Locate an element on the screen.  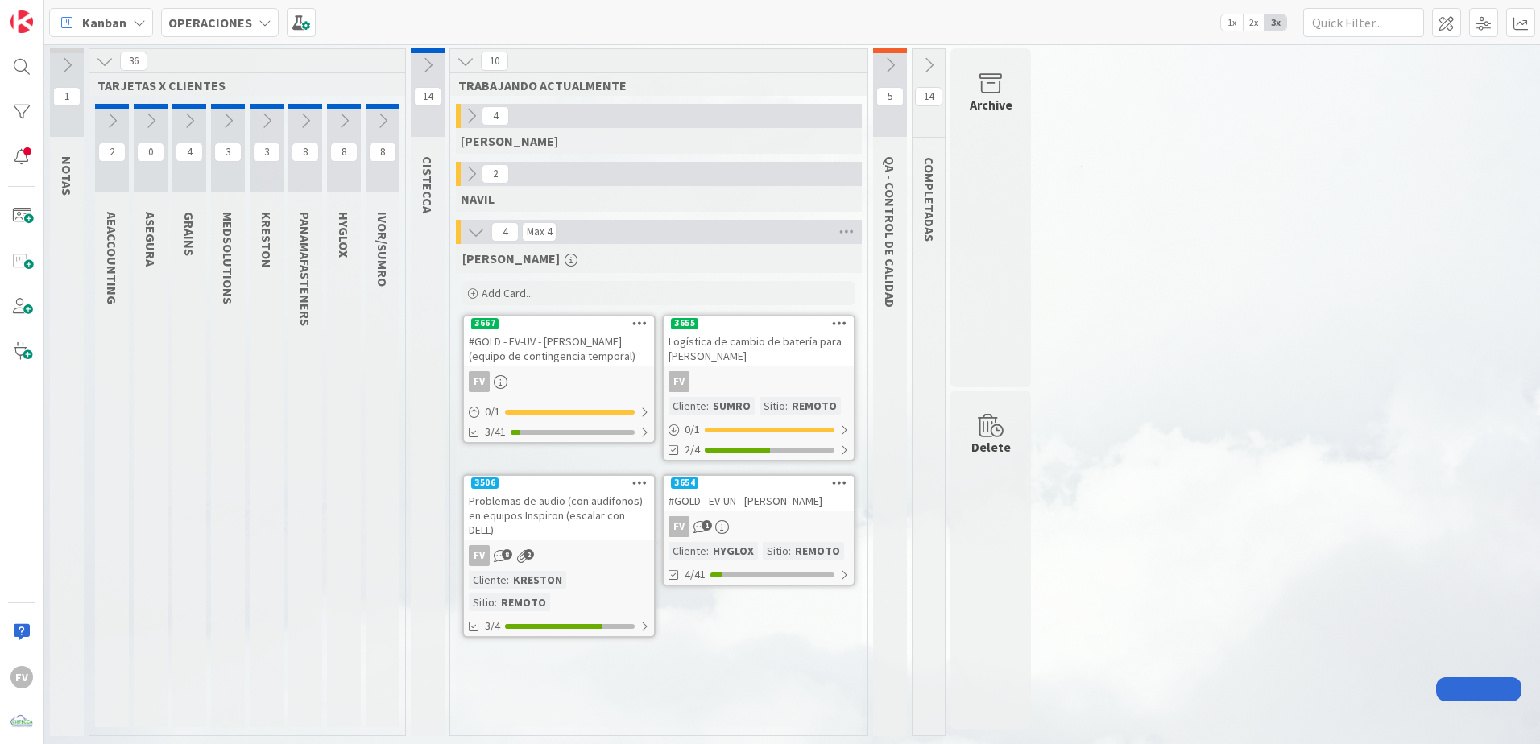
span: 3/41 is located at coordinates (495, 432).